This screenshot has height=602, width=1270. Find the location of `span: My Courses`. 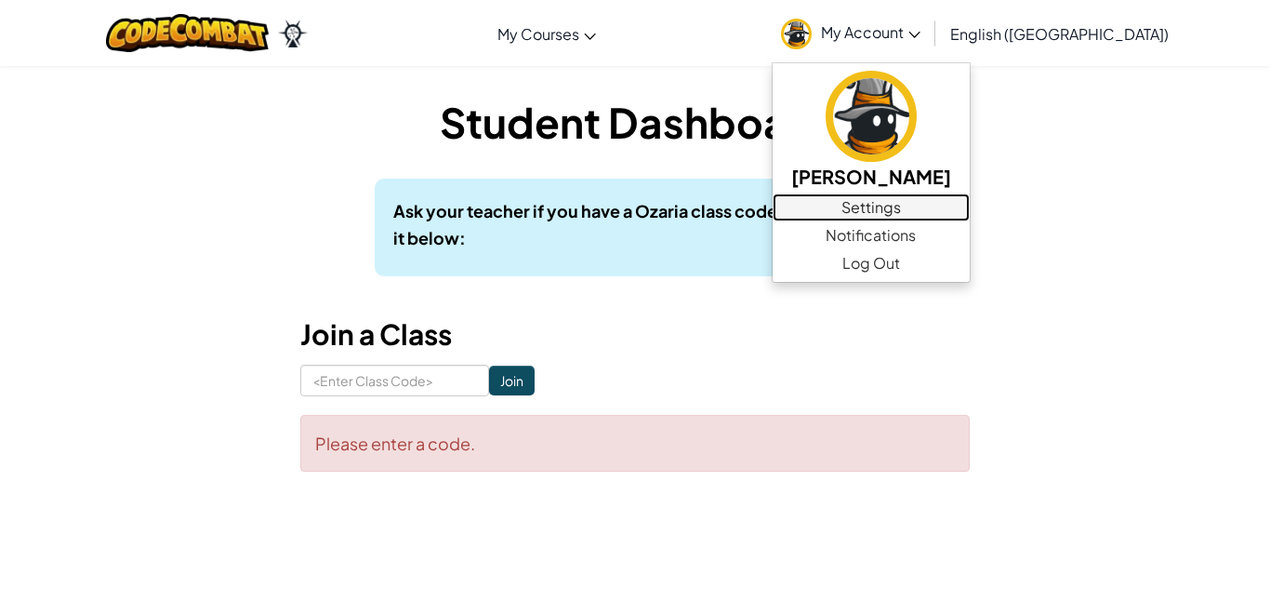

span: My Courses is located at coordinates (538, 33).